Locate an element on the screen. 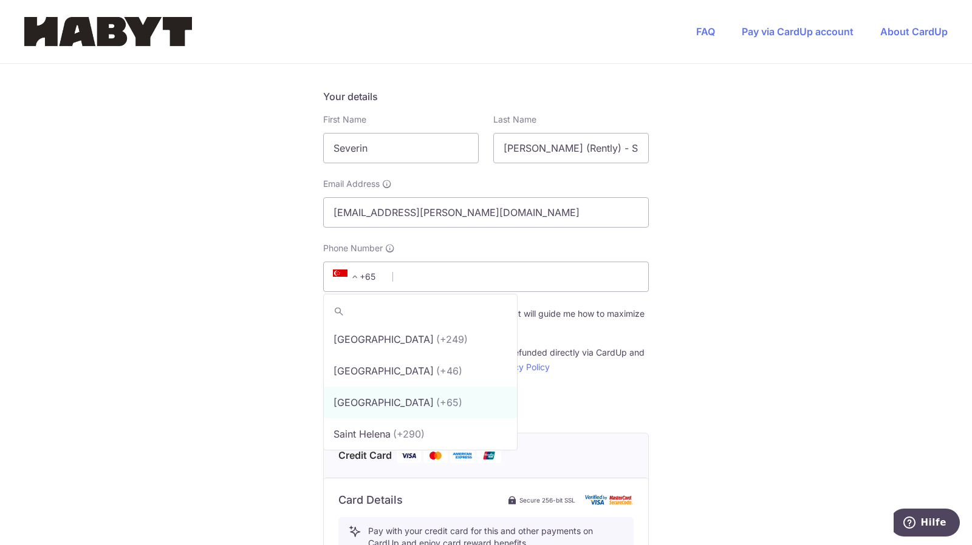  span: (+46) is located at coordinates (449, 371).